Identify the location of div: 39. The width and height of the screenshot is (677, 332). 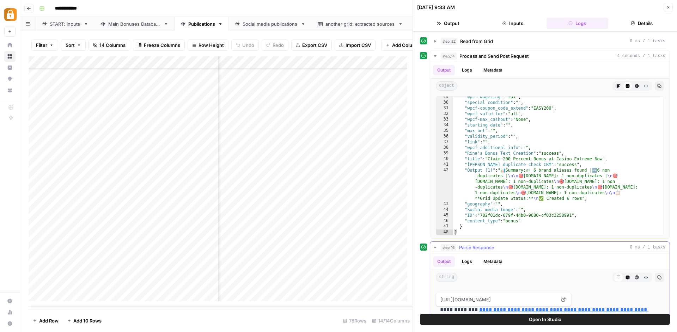
(444, 153).